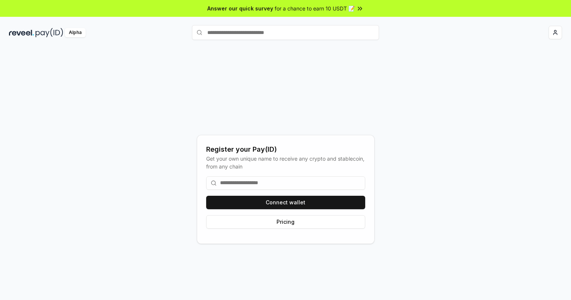 The height and width of the screenshot is (300, 571). Describe the element at coordinates (75, 33) in the screenshot. I see `div: Alpha` at that location.